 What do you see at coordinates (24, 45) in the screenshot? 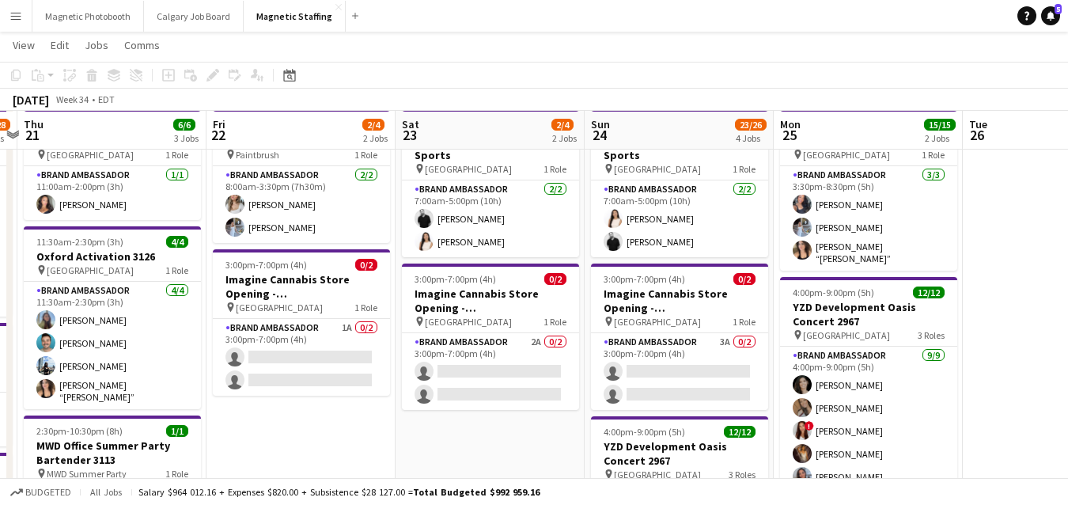
I see `span: View` at bounding box center [24, 45].